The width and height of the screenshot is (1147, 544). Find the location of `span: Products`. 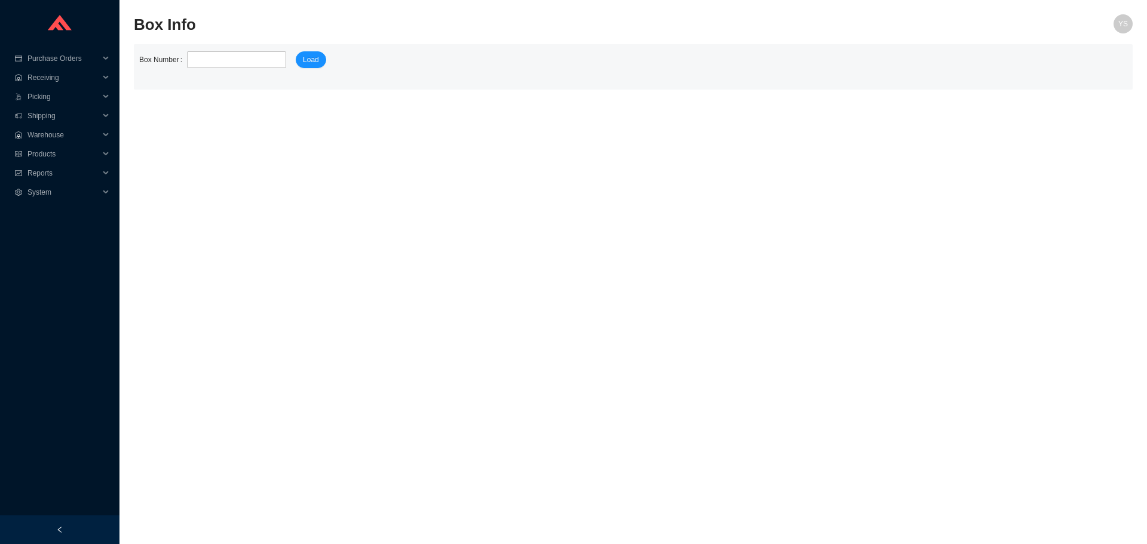

span: Products is located at coordinates (63, 154).